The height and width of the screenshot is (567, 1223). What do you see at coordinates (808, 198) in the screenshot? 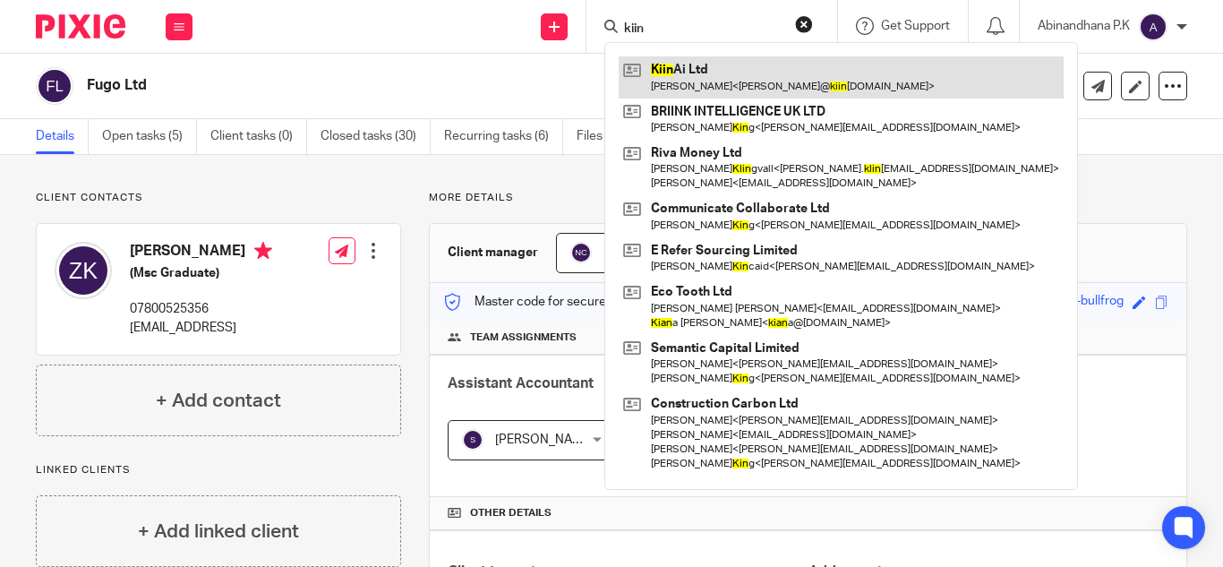
I see `p: More details` at bounding box center [808, 198].